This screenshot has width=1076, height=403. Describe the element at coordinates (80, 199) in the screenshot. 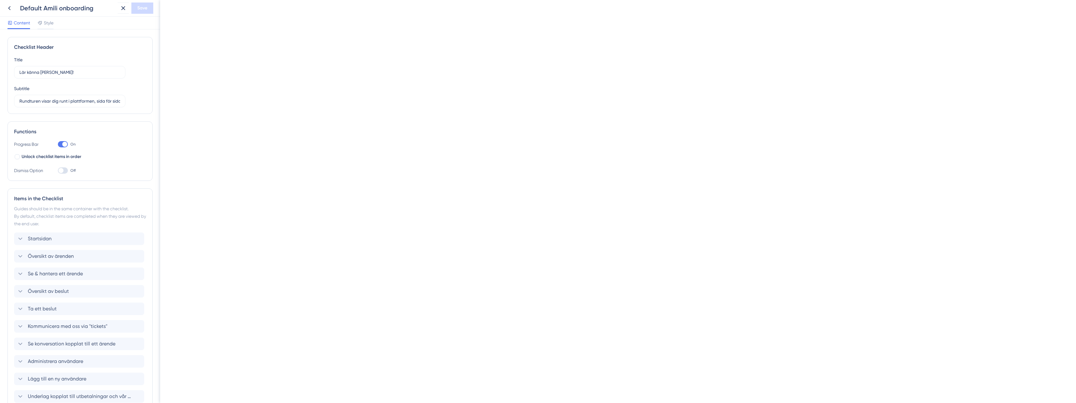

I see `div: Items in the Checklist` at that location.